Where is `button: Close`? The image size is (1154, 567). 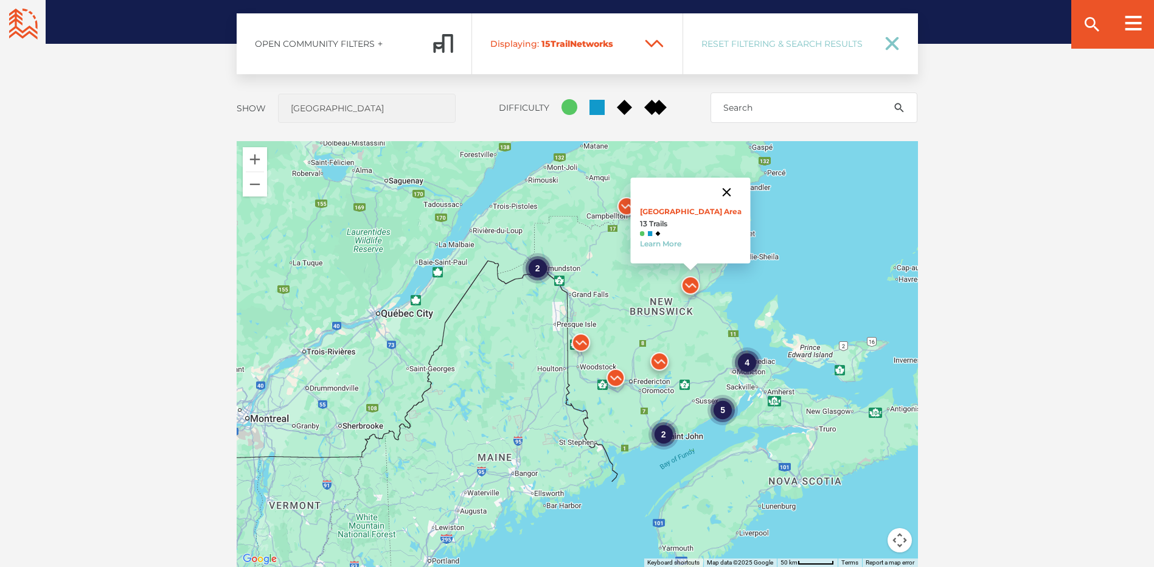 button: Close is located at coordinates (726, 192).